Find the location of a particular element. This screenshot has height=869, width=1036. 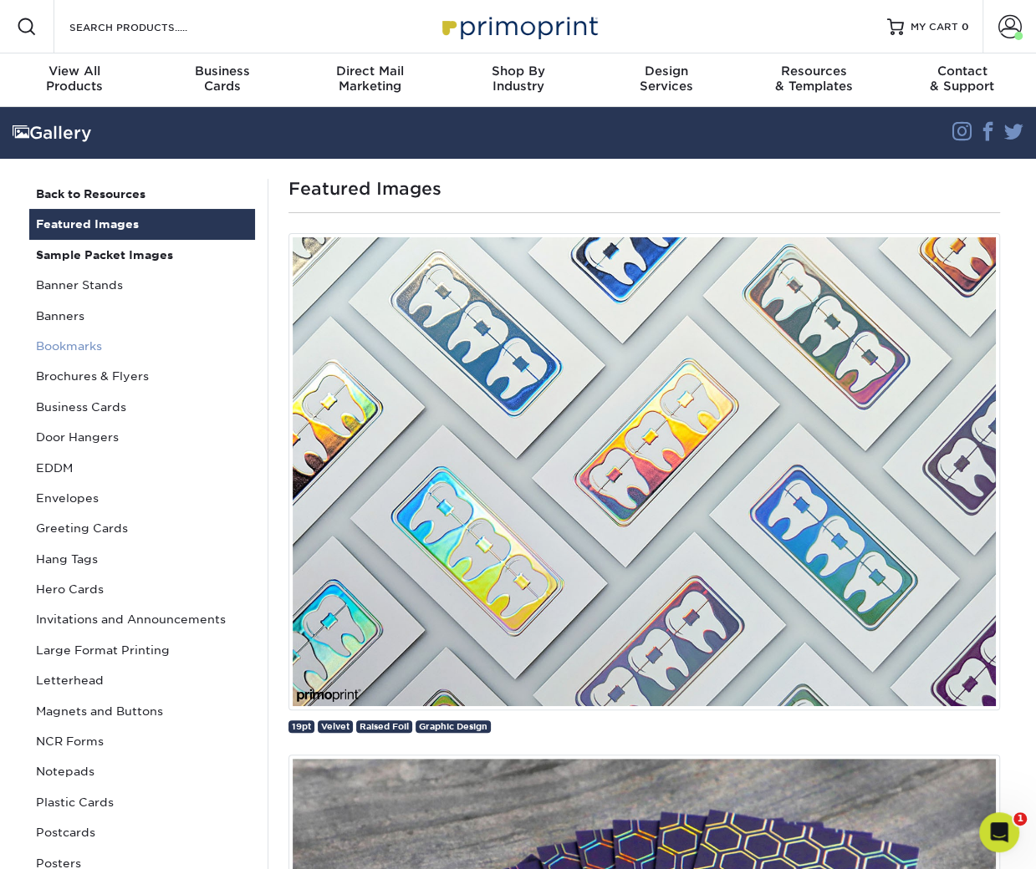

div: & Support is located at coordinates (961, 79).